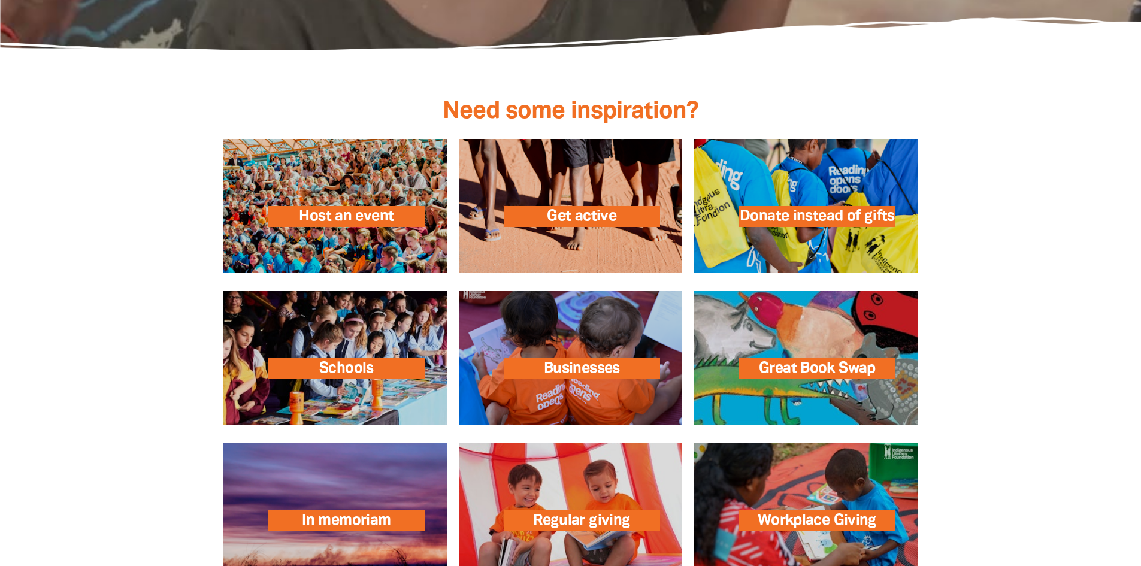 This screenshot has width=1141, height=566. What do you see at coordinates (817, 520) in the screenshot?
I see `span: Workplace Giving` at bounding box center [817, 520].